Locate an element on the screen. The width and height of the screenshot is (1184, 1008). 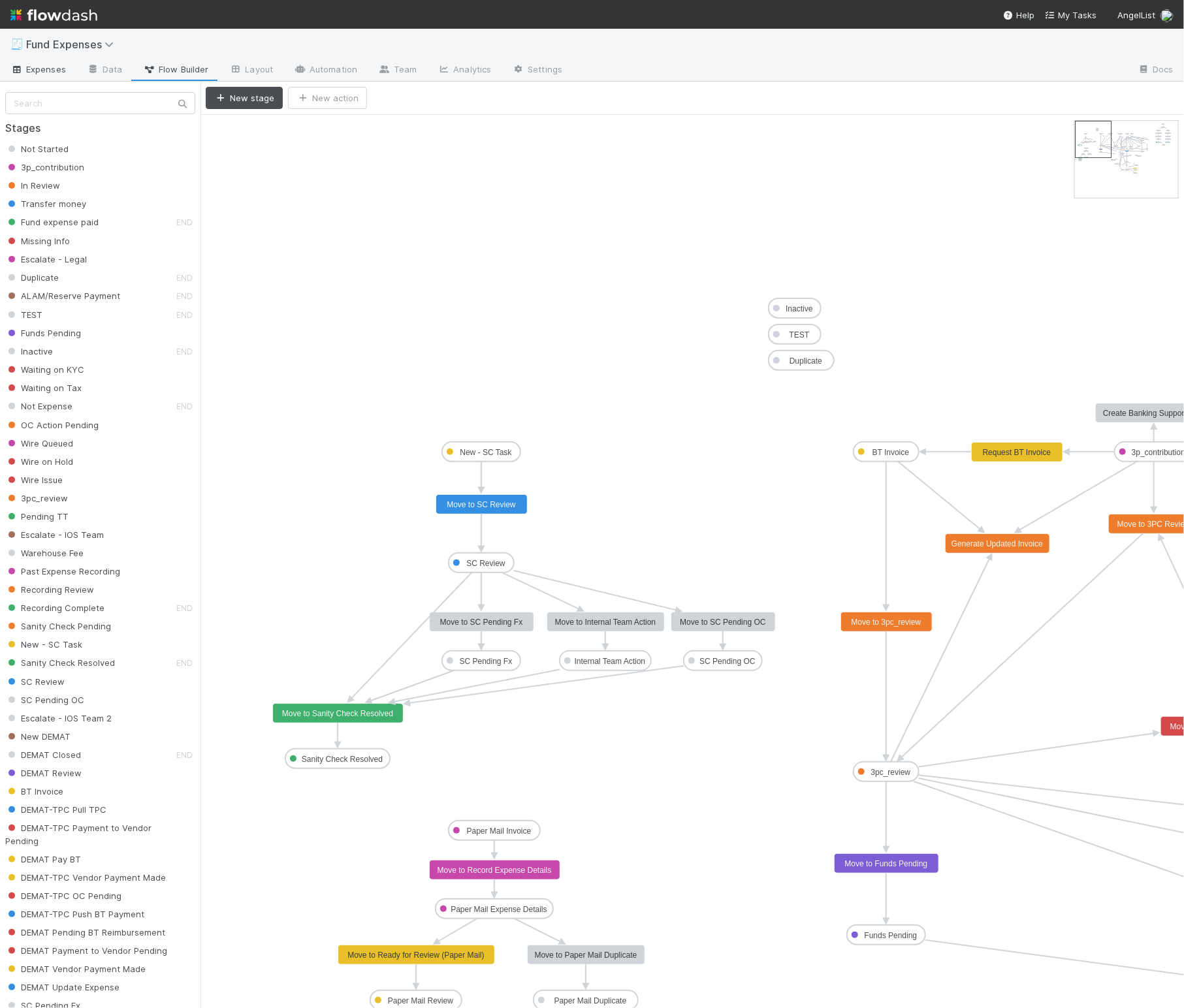
h2: Stages is located at coordinates (100, 128).